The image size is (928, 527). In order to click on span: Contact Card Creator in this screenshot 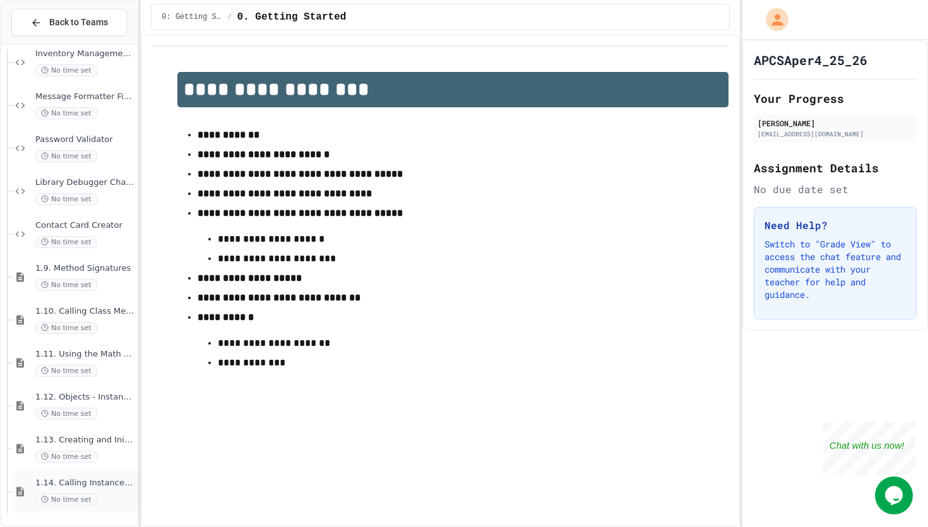, I will do `click(85, 225)`.